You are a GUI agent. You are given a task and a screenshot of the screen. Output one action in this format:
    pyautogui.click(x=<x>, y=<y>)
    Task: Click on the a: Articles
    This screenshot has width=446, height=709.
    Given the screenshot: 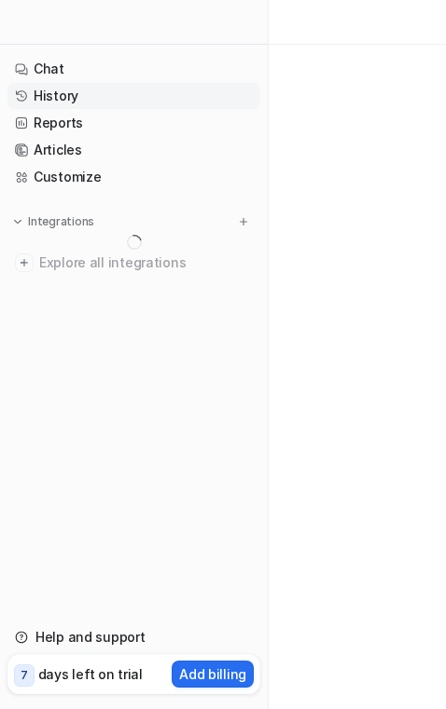 What is the action you would take?
    pyautogui.click(x=133, y=150)
    